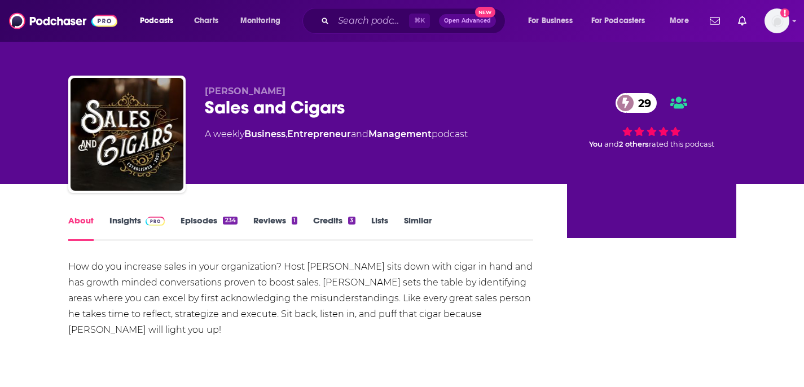 Image resolution: width=804 pixels, height=387 pixels. I want to click on img: User Profile, so click(777, 21).